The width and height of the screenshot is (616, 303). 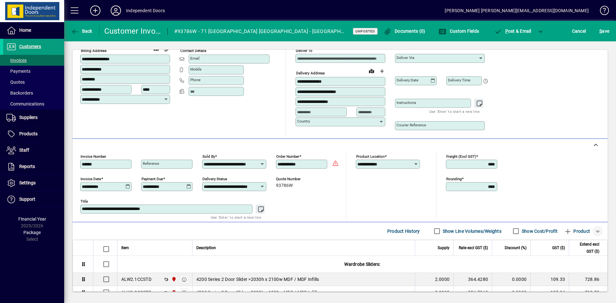 What do you see at coordinates (214, 179) in the screenshot?
I see `mat-label: Delivery status` at bounding box center [214, 179].